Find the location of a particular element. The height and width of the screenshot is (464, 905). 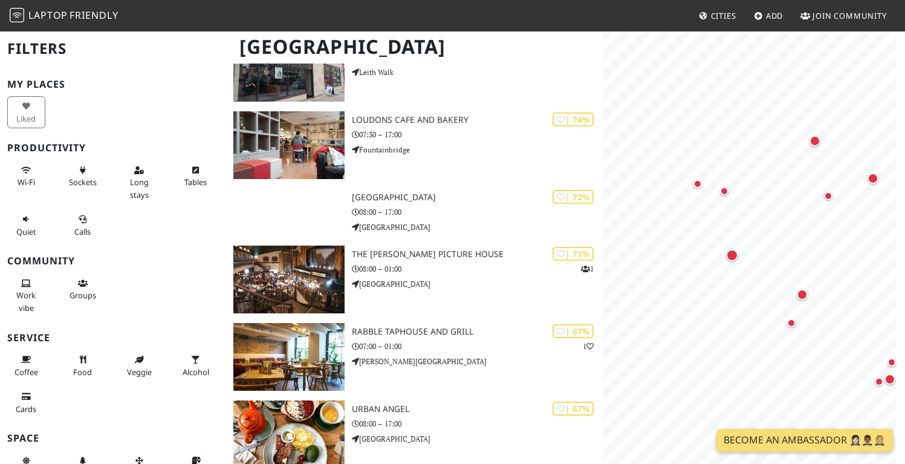

h3: Productivity is located at coordinates (113, 147).